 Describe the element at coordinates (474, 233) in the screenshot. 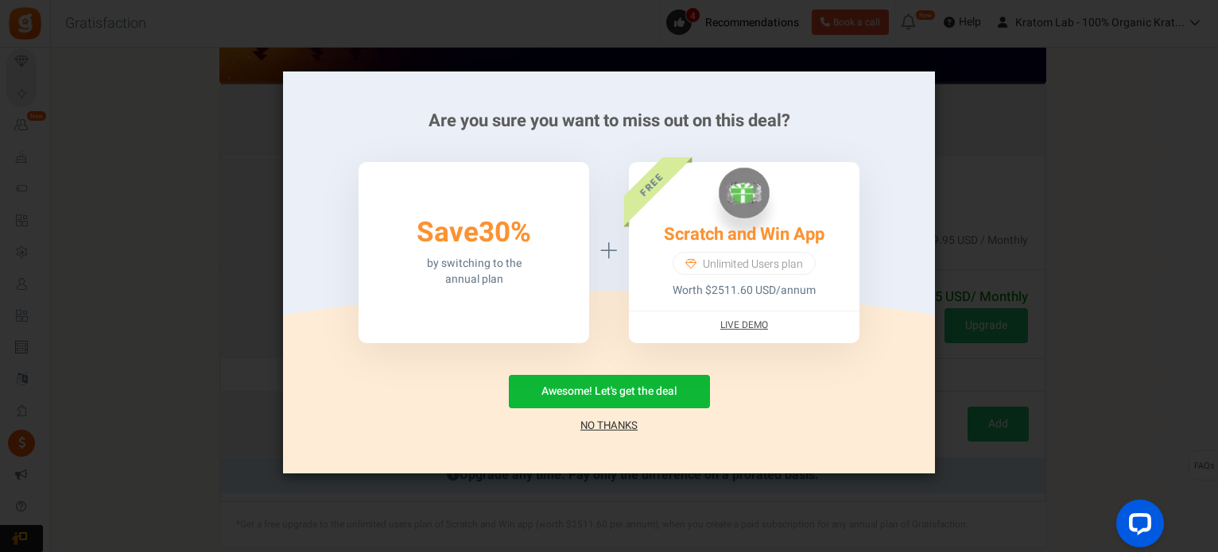

I see `h3: Save` at that location.